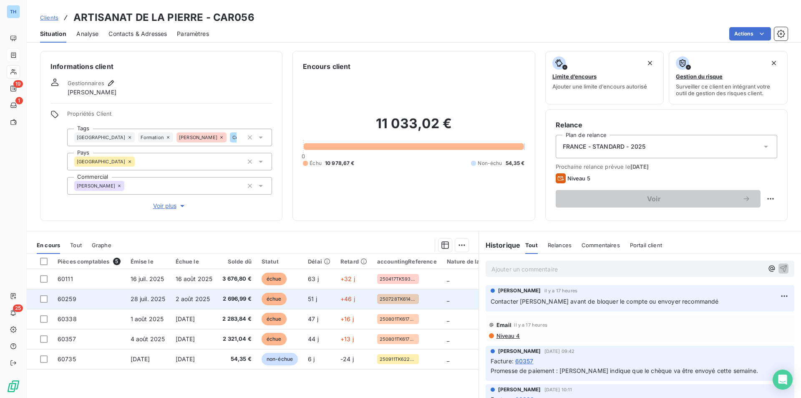 This screenshot has height=398, width=801. I want to click on span: 60111, so click(65, 278).